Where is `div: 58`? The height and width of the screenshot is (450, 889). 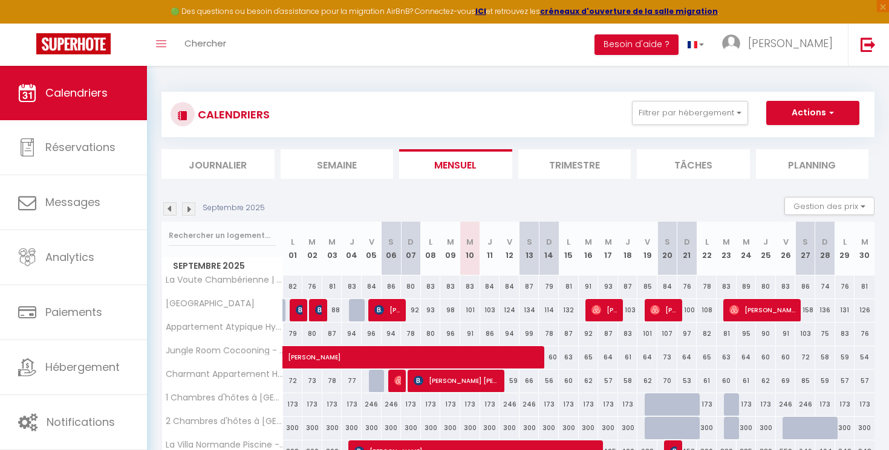 div: 58 is located at coordinates (627, 381).